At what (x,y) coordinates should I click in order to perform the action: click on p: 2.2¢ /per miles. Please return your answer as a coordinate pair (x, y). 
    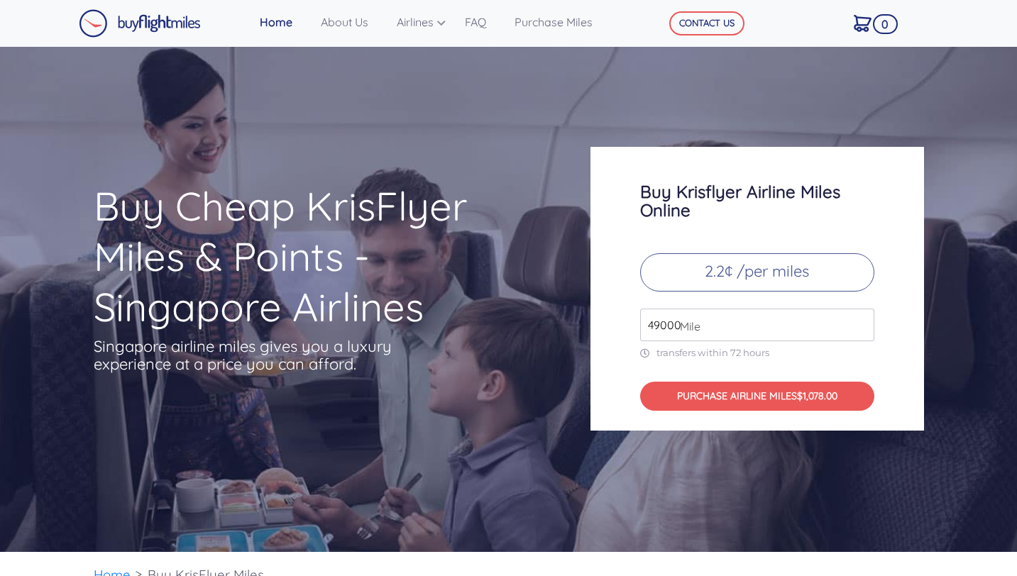
    Looking at the image, I should click on (757, 272).